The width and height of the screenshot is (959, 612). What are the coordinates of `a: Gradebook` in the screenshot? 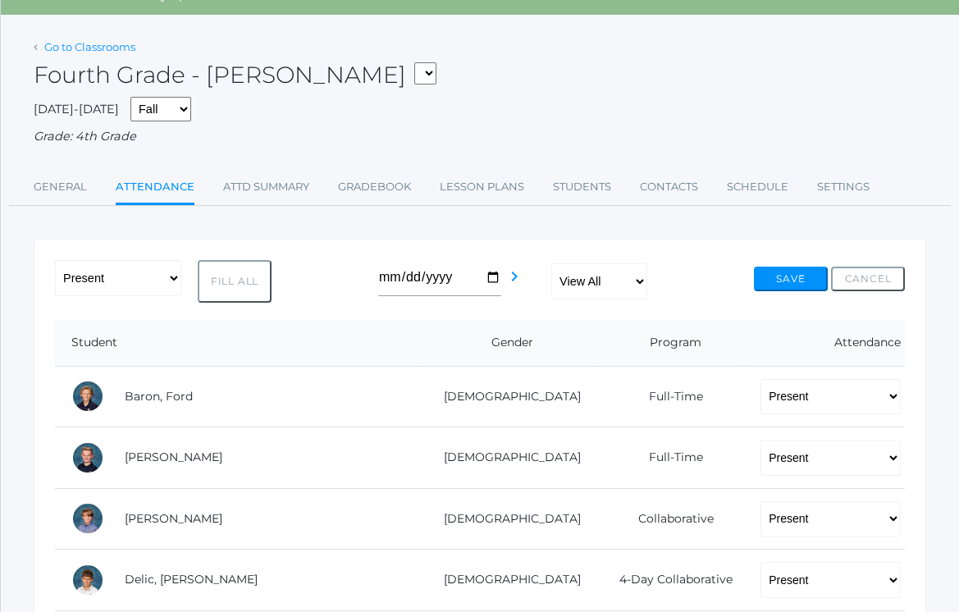 It's located at (374, 187).